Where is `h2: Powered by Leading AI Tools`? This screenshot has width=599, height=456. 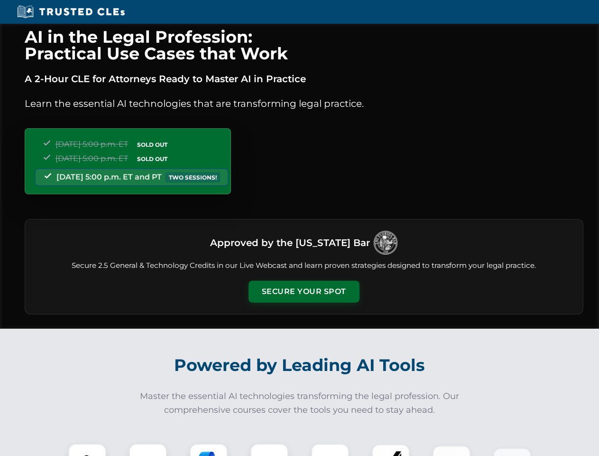
h2: Powered by Leading AI Tools is located at coordinates (300, 365).